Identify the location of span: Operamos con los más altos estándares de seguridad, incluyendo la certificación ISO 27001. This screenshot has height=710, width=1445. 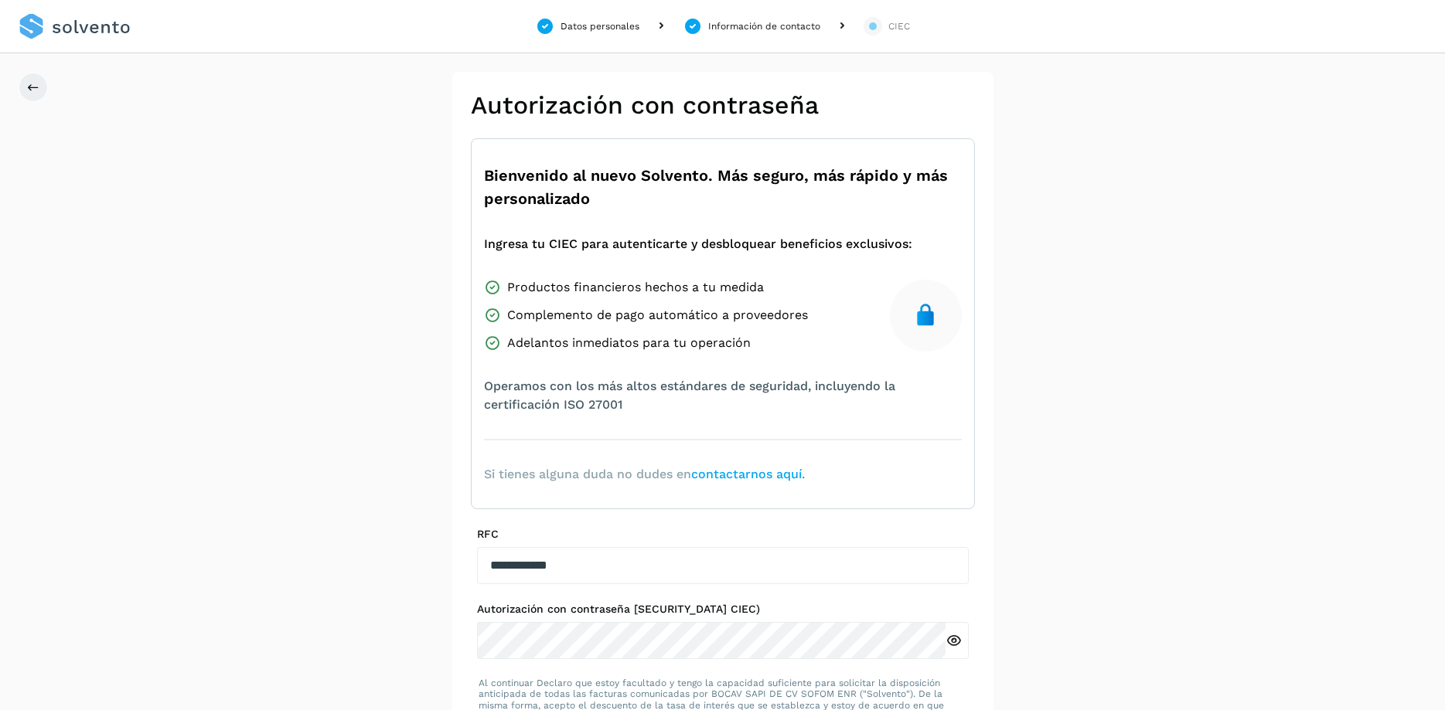
(723, 396).